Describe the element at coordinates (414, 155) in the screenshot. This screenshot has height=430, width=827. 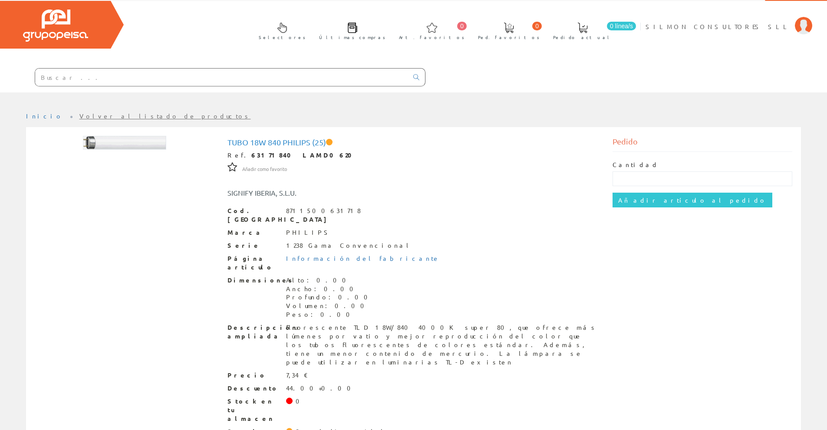
I see `div: Ref.` at that location.